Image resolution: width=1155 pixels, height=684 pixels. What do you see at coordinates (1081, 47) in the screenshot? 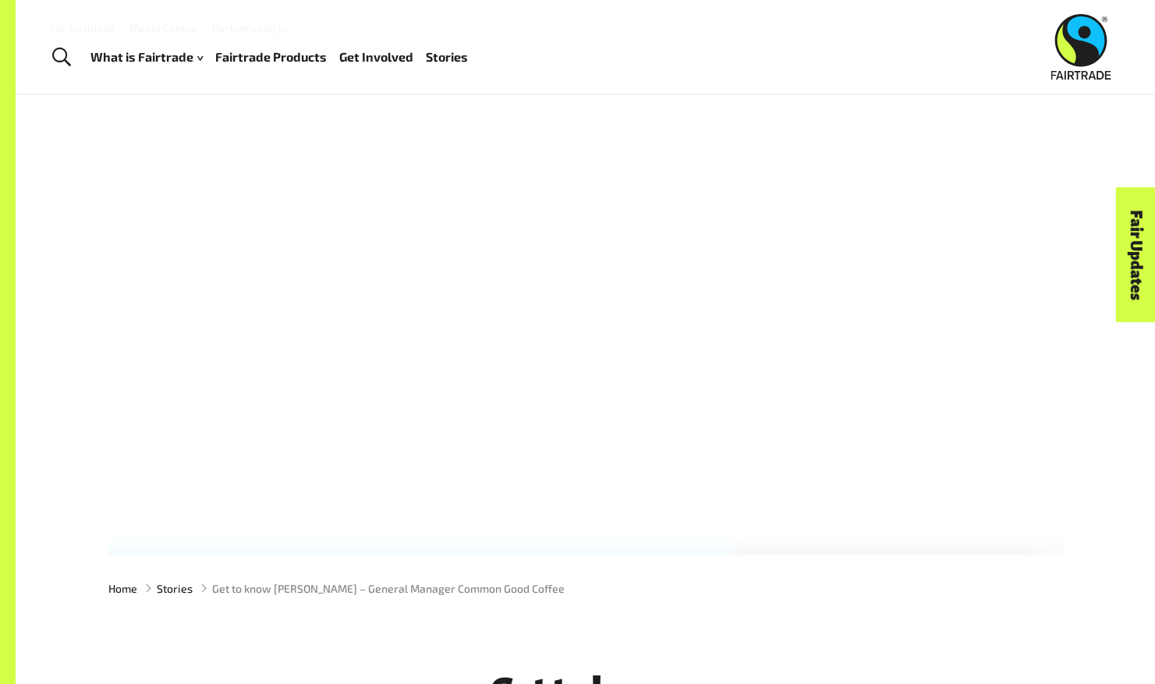
I see `img: Fairtrade Australia New Zealand logo` at bounding box center [1081, 47].